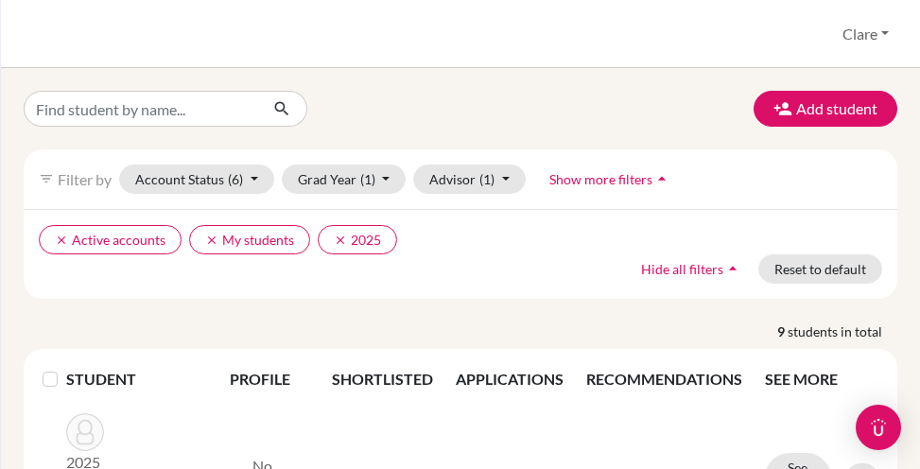 This screenshot has width=920, height=469. Describe the element at coordinates (250, 239) in the screenshot. I see `button: clearMy students` at that location.